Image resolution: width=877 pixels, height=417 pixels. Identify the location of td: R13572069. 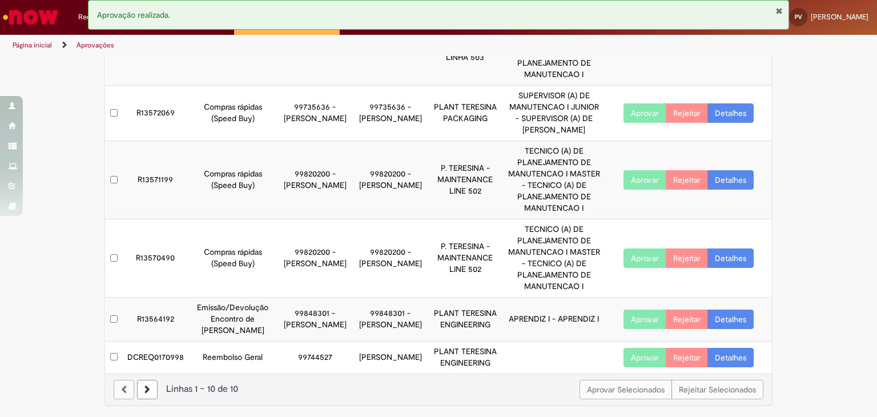
(155, 113).